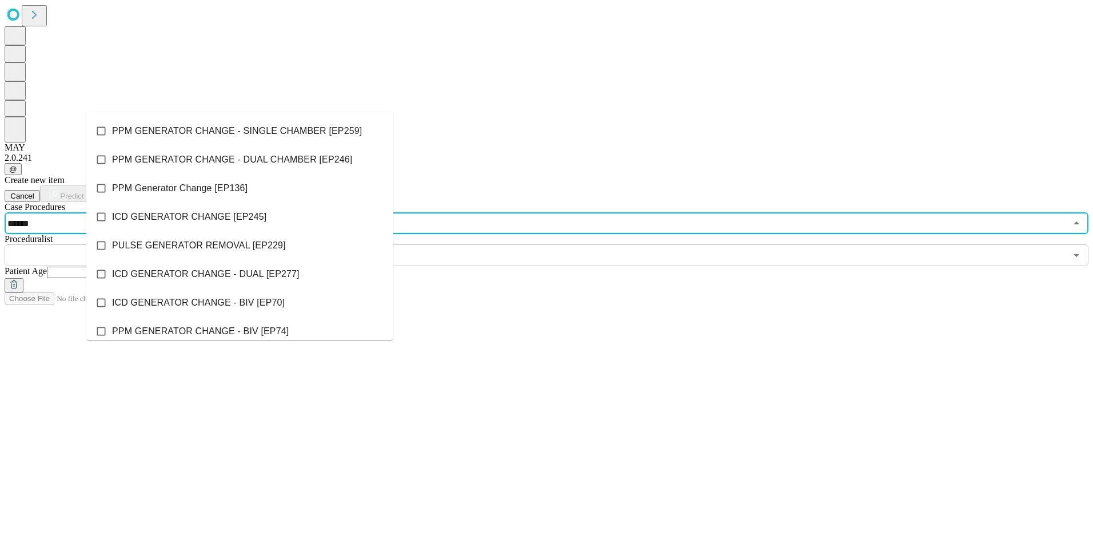  What do you see at coordinates (22, 196) in the screenshot?
I see `span: Cancel` at bounding box center [22, 196].